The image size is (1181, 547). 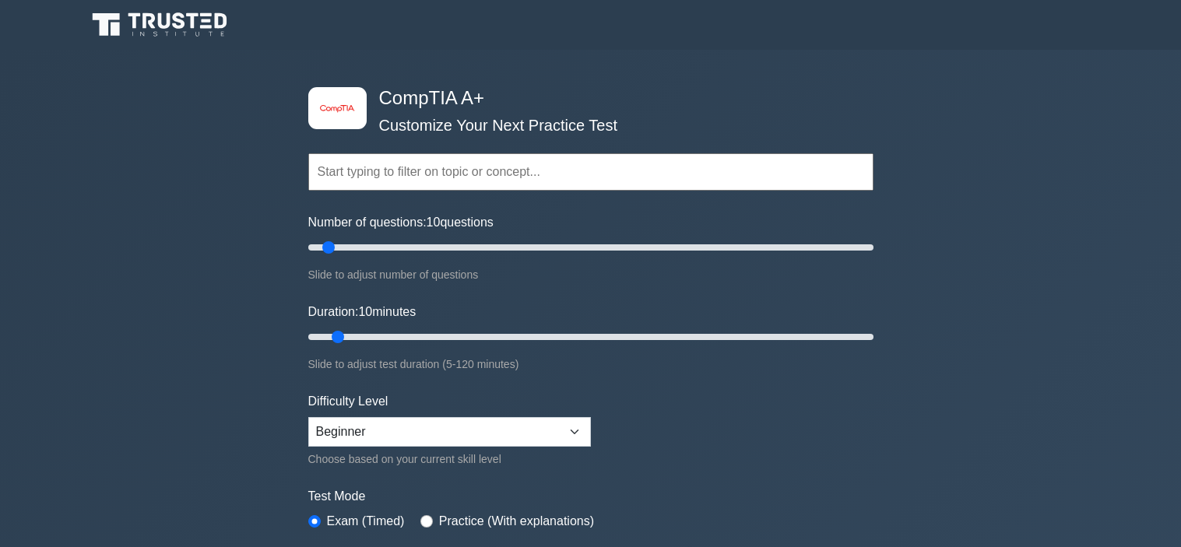 I want to click on label: Exam (Timed), so click(x=366, y=521).